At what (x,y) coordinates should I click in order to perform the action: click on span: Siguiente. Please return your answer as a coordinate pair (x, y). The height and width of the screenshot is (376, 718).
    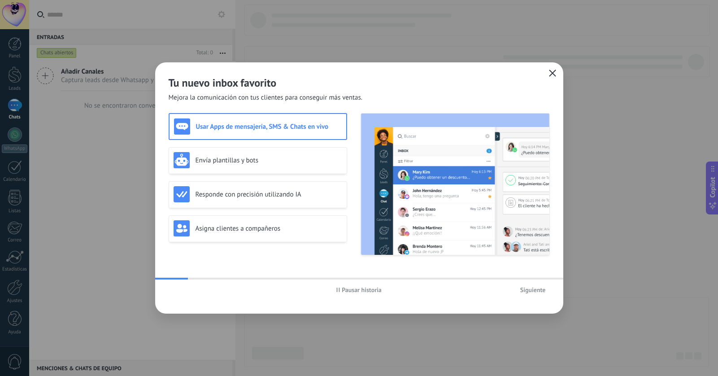
    Looking at the image, I should click on (533, 290).